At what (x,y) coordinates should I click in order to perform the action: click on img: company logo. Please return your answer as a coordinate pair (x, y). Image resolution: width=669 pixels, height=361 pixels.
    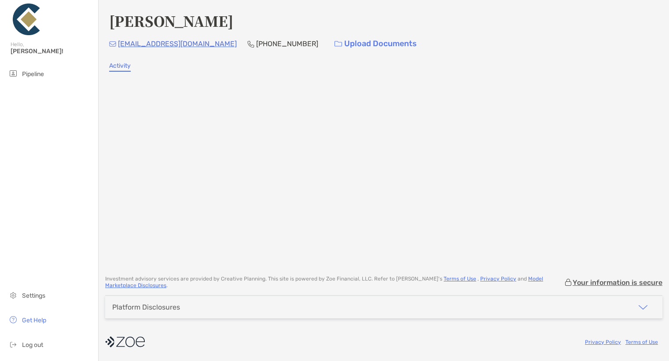
    Looking at the image, I should click on (125, 342).